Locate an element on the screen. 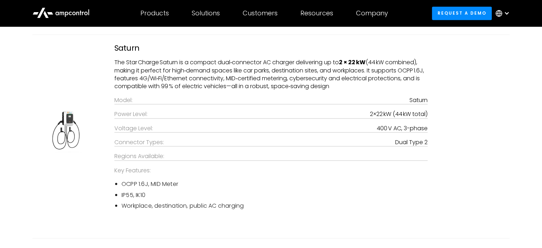  div: Connector Types: is located at coordinates (139, 142).